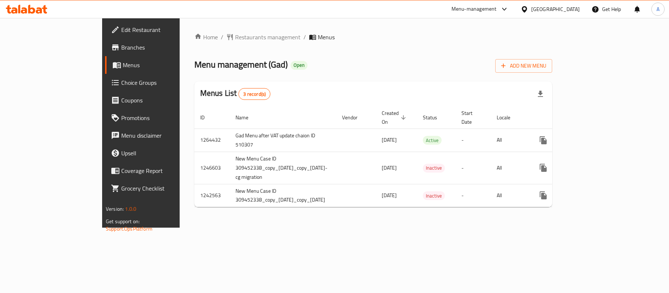  I want to click on div: Open, so click(299, 65).